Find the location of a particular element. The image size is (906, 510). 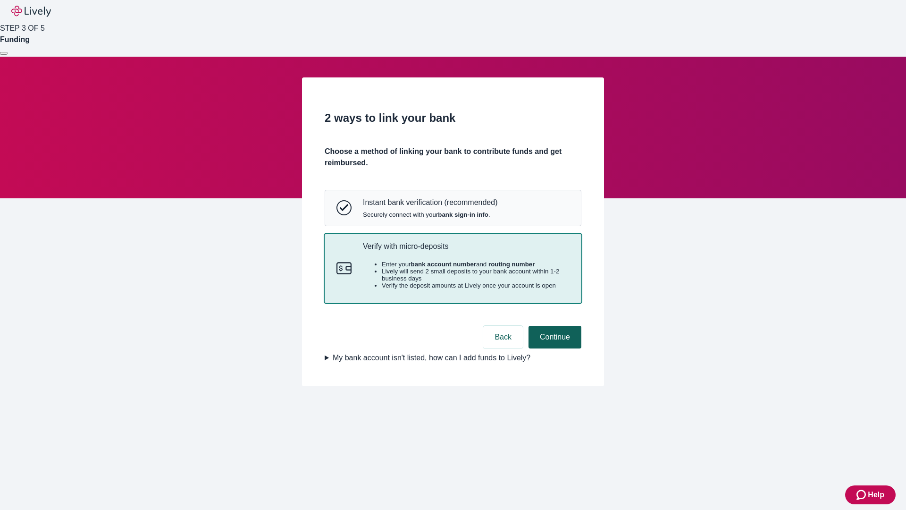

span: Securely connect with your . is located at coordinates (430, 214).